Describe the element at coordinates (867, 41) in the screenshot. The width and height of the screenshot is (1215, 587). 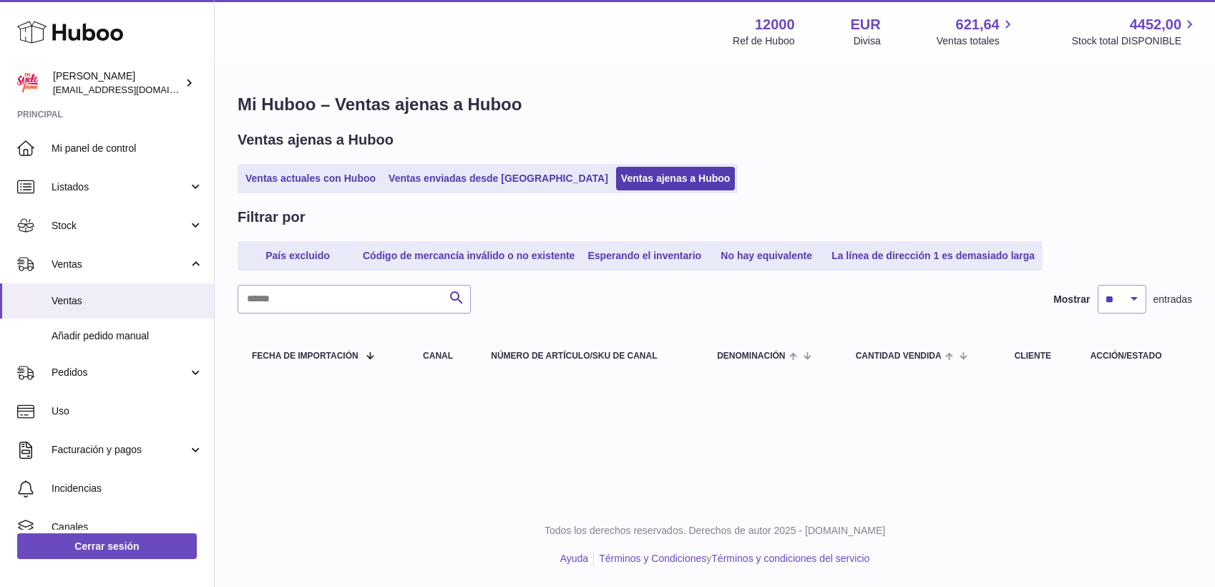
I see `div: Divisa` at that location.